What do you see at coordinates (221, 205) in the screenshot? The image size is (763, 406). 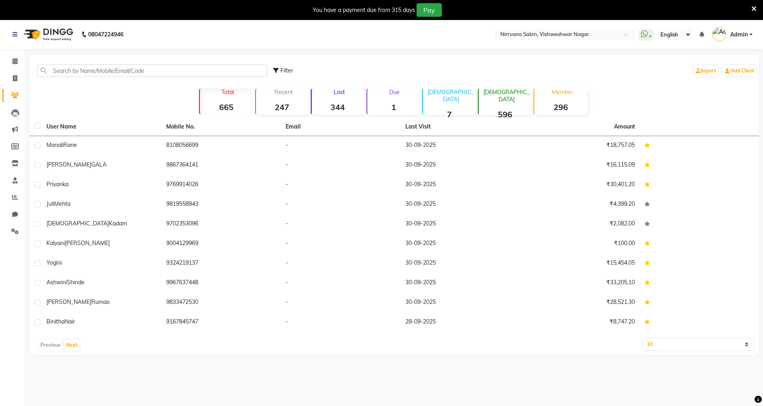 I see `td: 9819558943` at bounding box center [221, 205].